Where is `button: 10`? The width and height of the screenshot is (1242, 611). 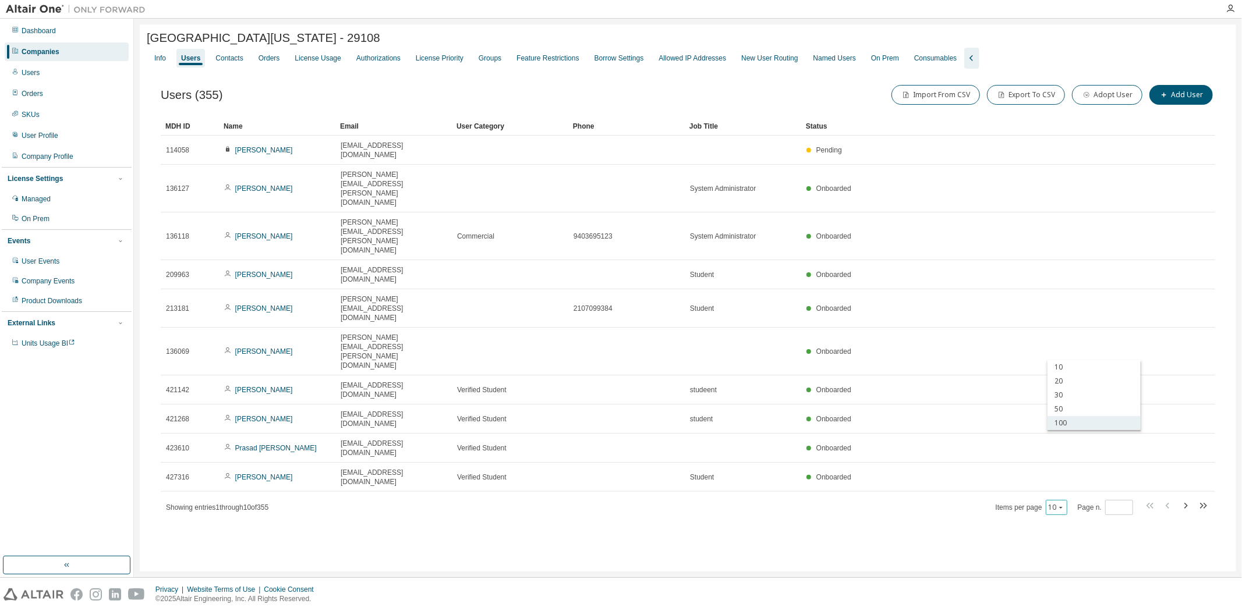 button: 10 is located at coordinates (1056, 508).